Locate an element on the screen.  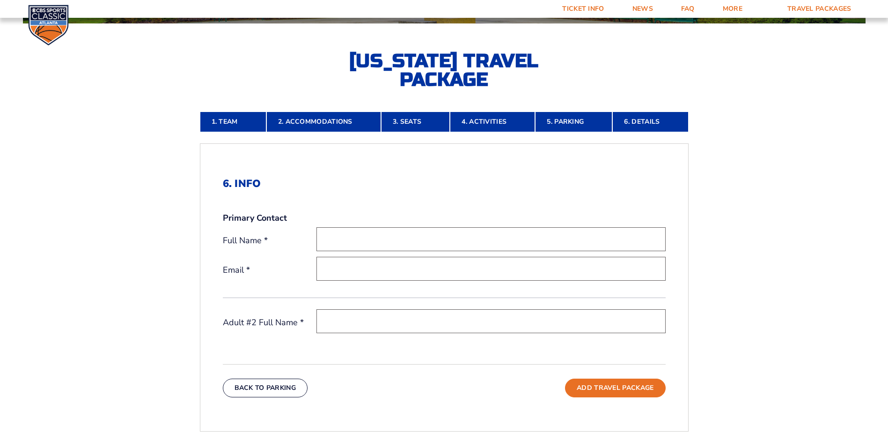
h2: 6. Info is located at coordinates (444, 184).